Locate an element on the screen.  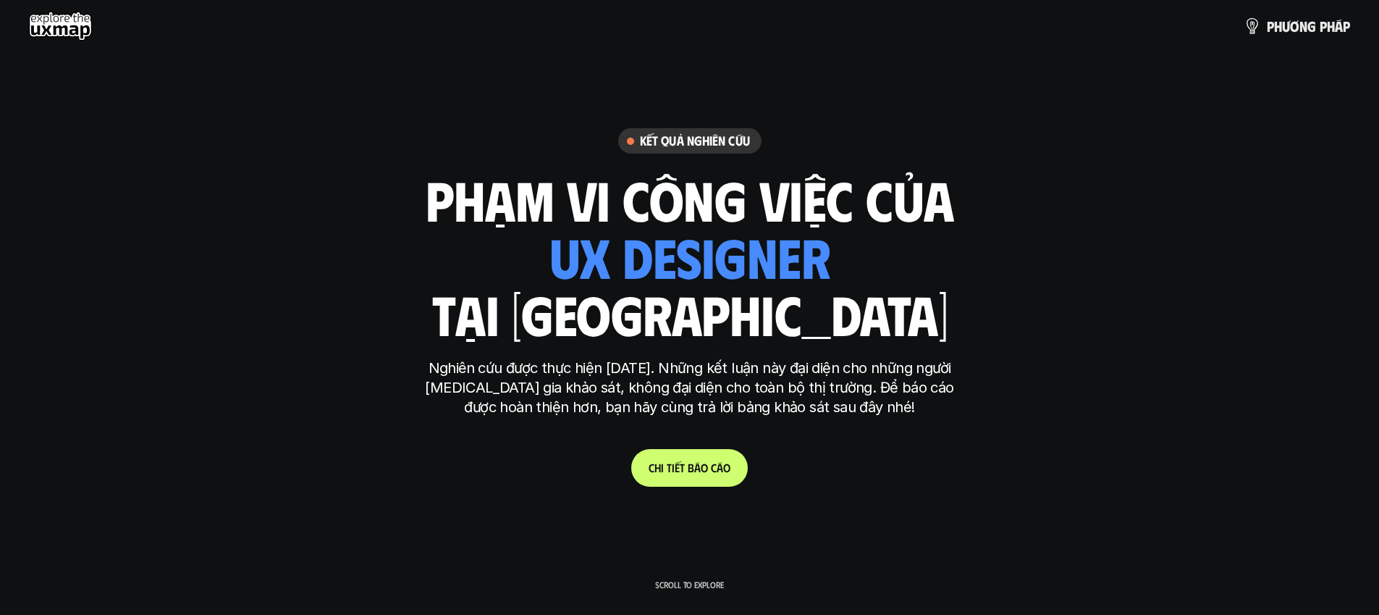
span: n is located at coordinates (1303, 26).